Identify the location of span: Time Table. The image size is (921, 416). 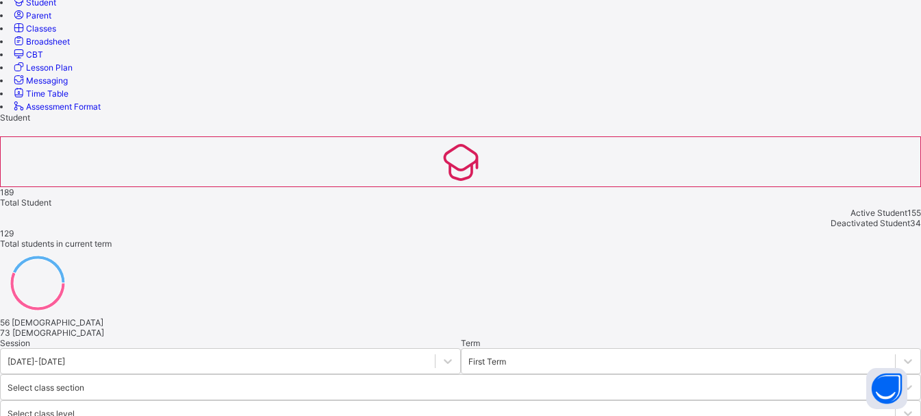
(47, 93).